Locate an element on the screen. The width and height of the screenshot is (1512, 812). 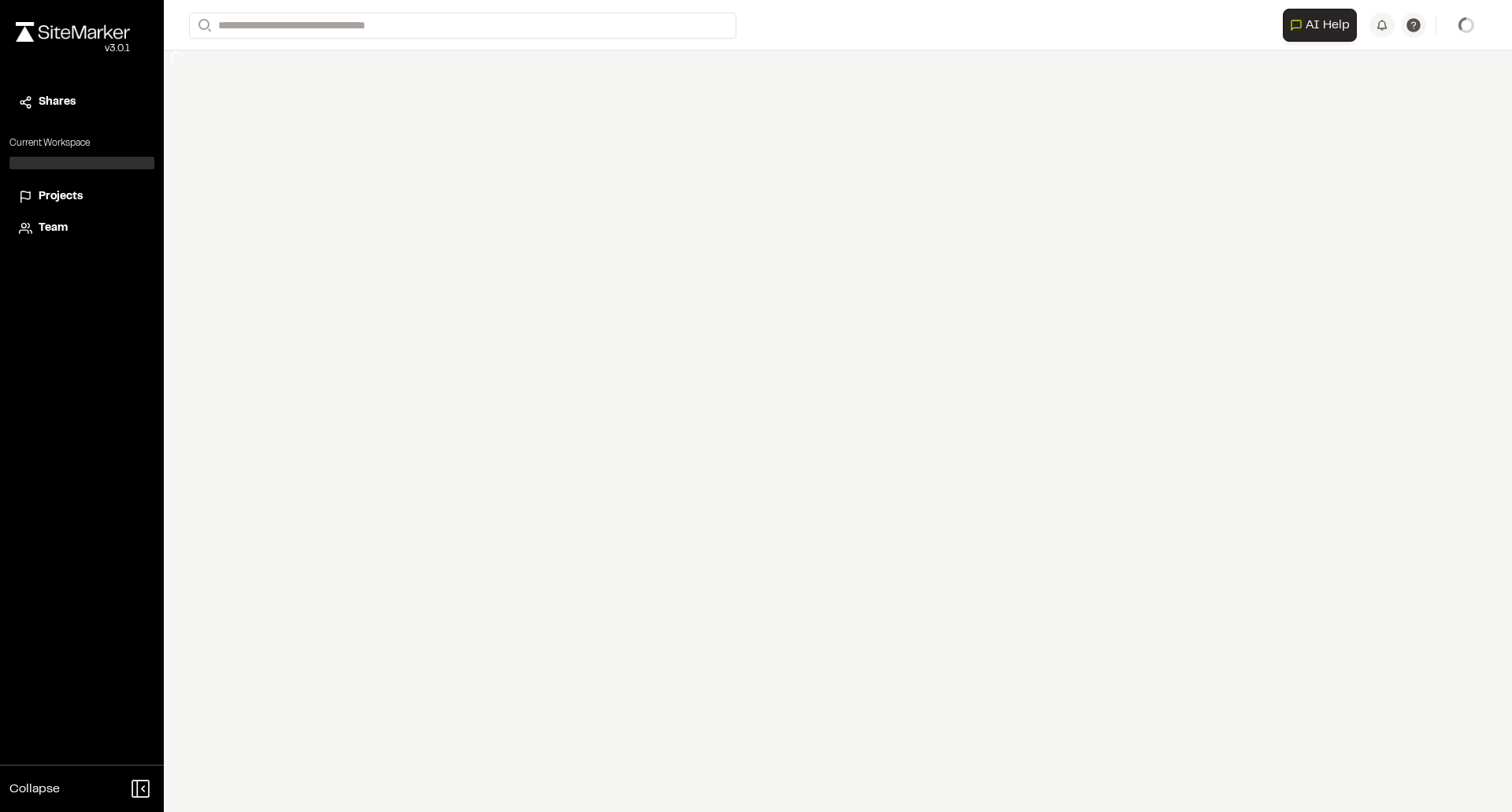
div: Oh geez...please don't... is located at coordinates (72, 49).